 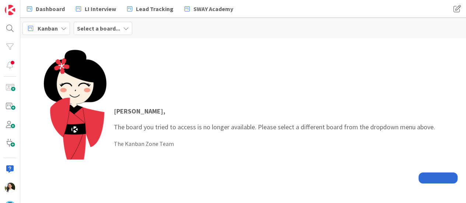 What do you see at coordinates (46, 9) in the screenshot?
I see `a: Dashboard` at bounding box center [46, 9].